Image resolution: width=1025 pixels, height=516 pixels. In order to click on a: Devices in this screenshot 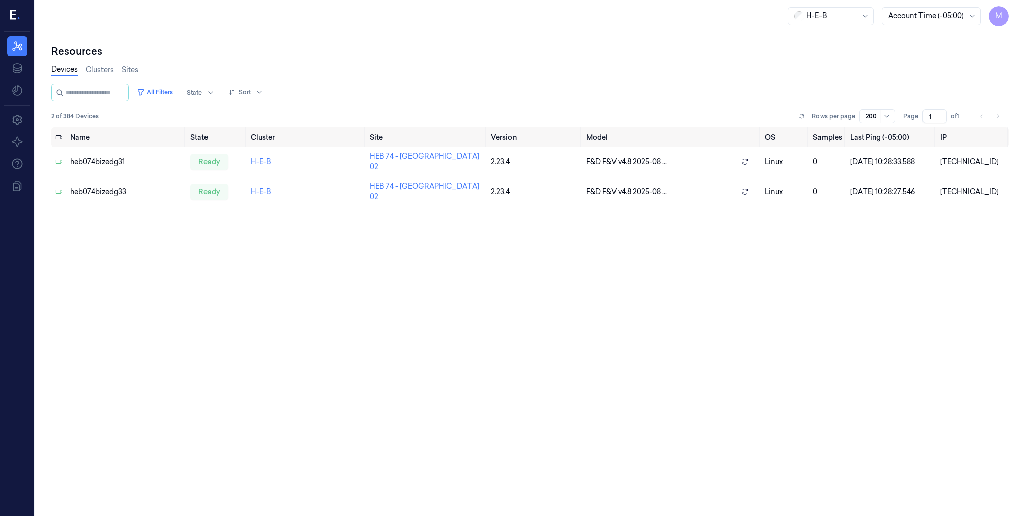, I will do `click(64, 70)`.